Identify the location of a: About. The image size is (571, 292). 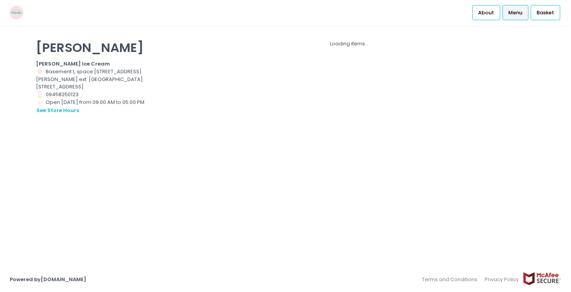
(487, 12).